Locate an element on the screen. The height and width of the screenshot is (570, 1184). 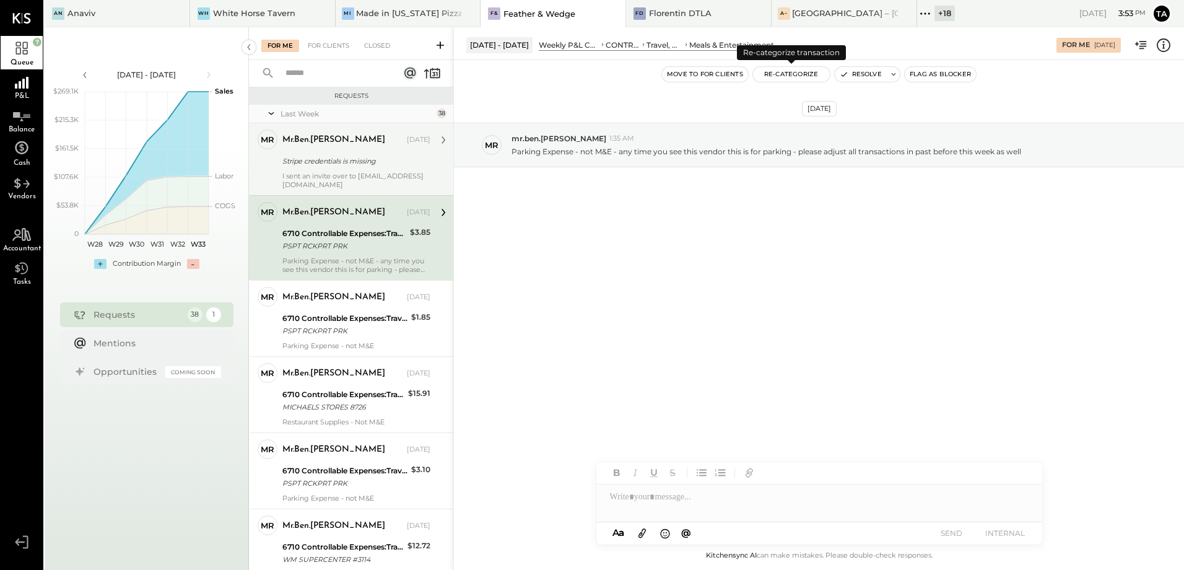
div: Weekly P&L Comparison is located at coordinates (569, 45).